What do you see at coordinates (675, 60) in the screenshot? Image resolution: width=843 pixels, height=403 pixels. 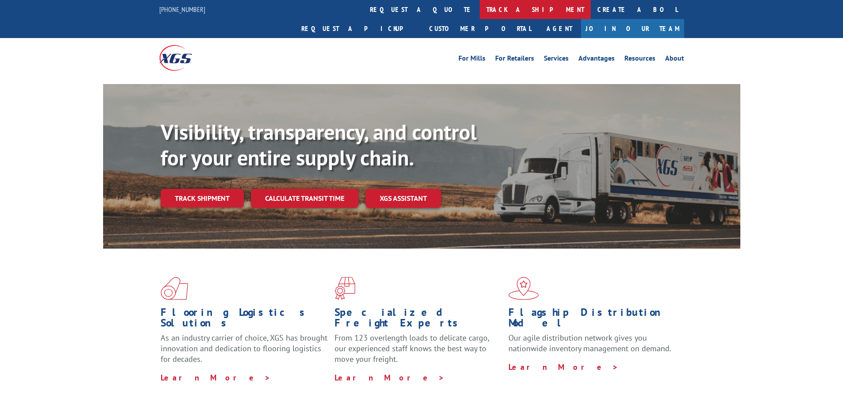 I see `a: About` at bounding box center [675, 60].